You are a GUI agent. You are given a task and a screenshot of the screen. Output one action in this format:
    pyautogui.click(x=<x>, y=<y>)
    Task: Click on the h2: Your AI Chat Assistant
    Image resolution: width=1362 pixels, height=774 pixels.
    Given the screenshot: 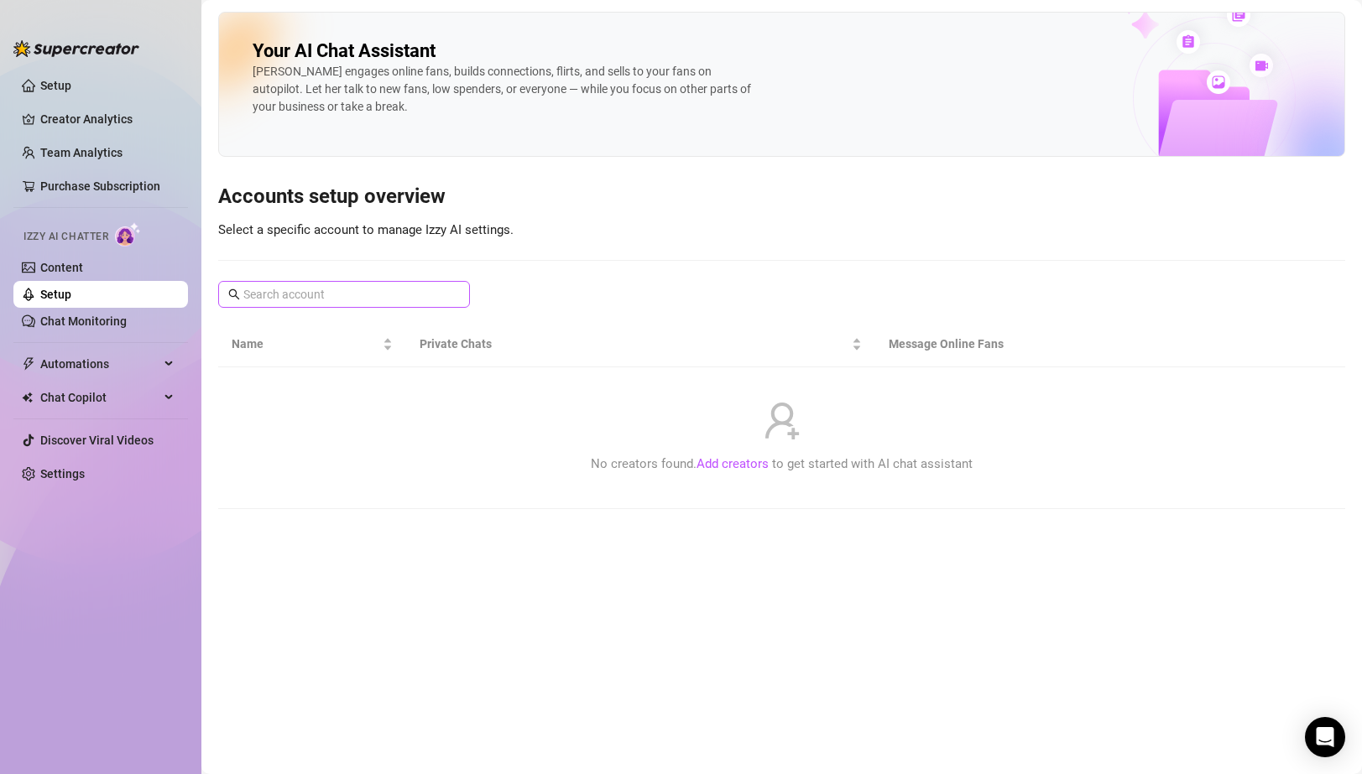 What is the action you would take?
    pyautogui.click(x=344, y=51)
    